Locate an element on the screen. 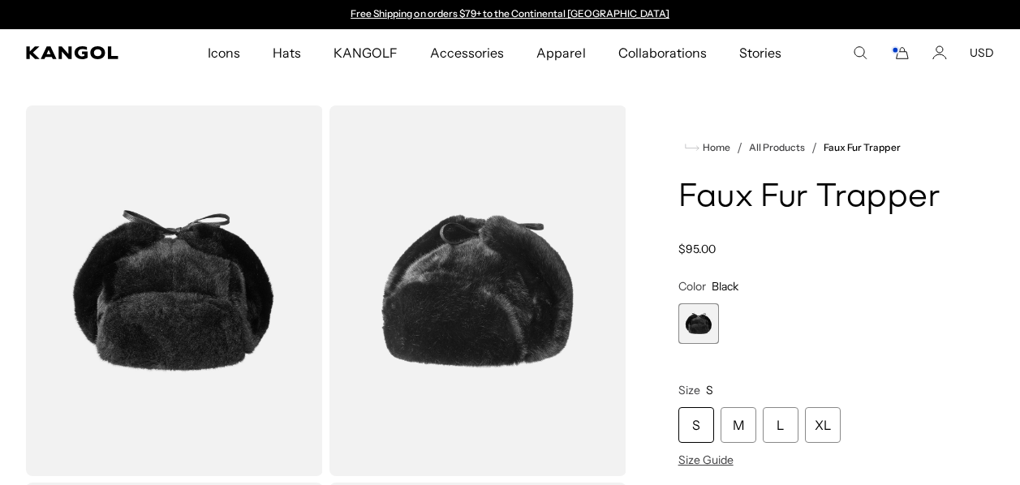 This screenshot has height=485, width=1020. span: Icons is located at coordinates (224, 53).